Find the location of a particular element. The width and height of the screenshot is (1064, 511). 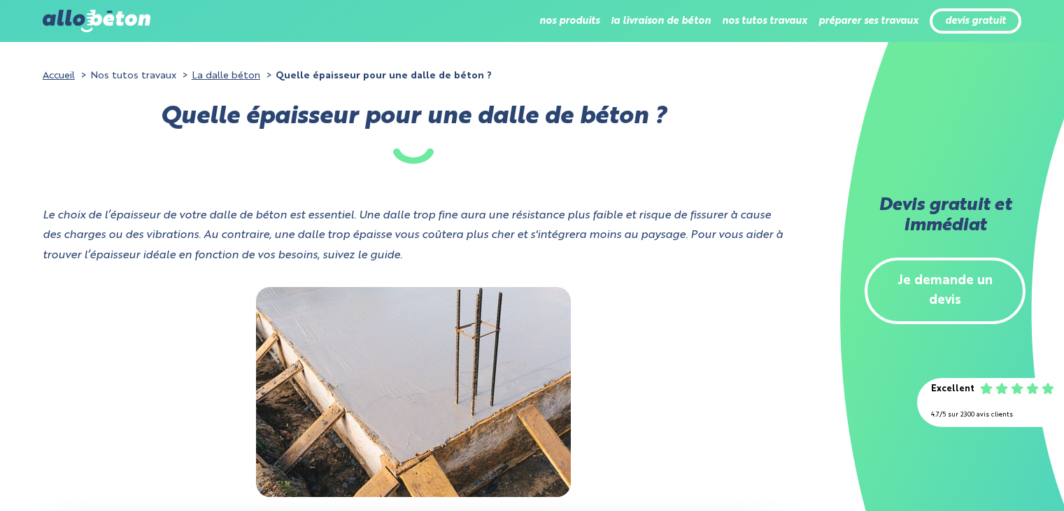

a: La dalle béton is located at coordinates (226, 76).